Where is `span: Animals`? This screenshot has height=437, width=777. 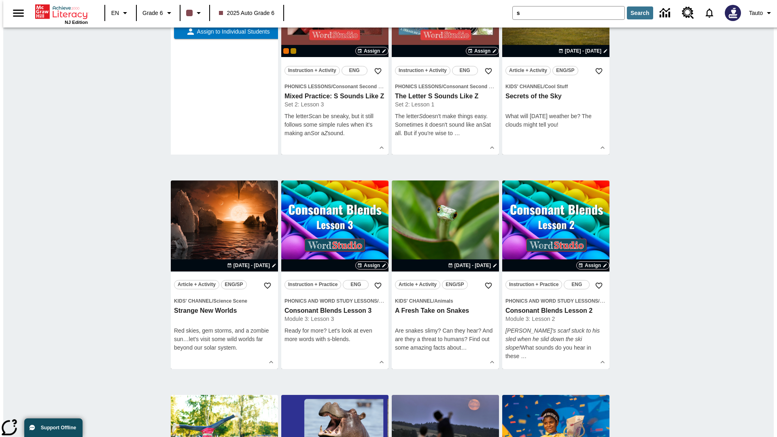 span: Animals is located at coordinates (444, 301).